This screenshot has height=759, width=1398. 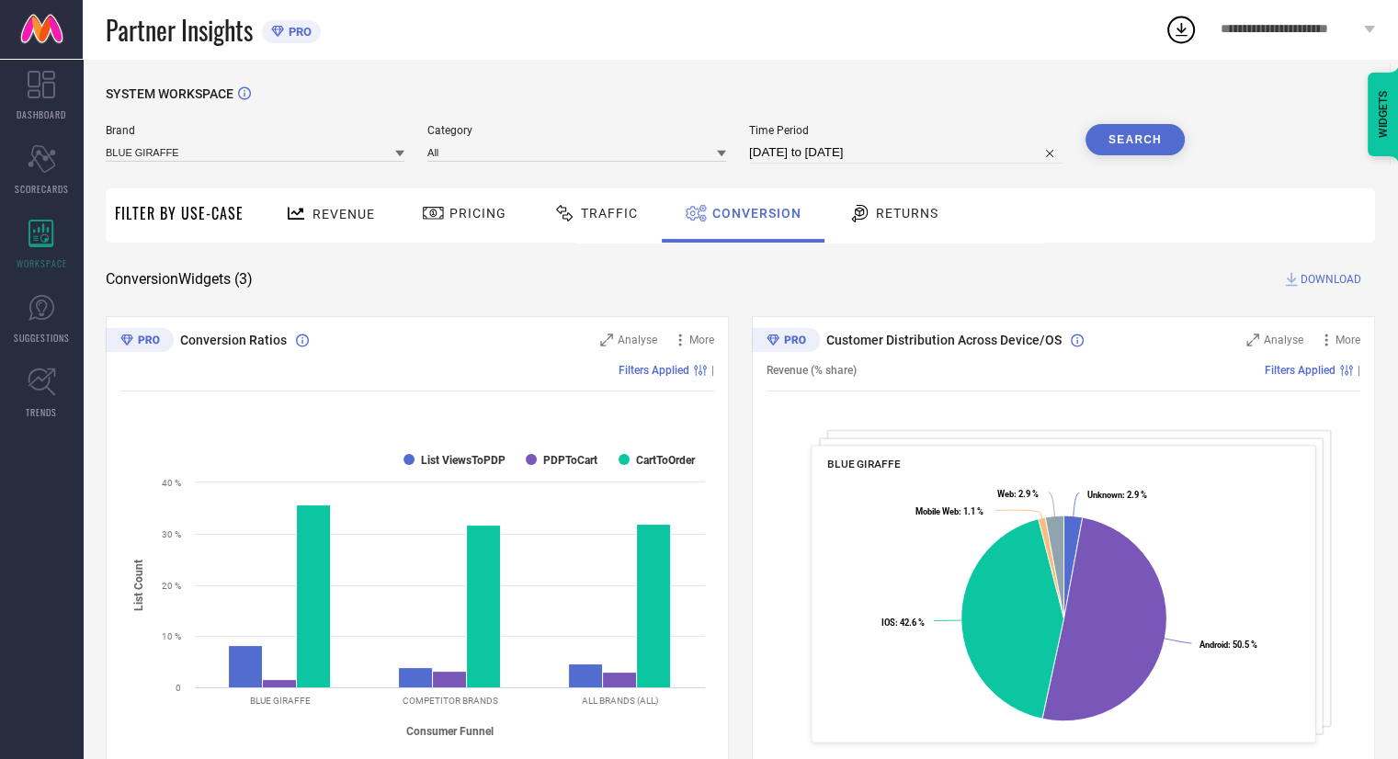 What do you see at coordinates (907, 213) in the screenshot?
I see `span: Returns` at bounding box center [907, 213].